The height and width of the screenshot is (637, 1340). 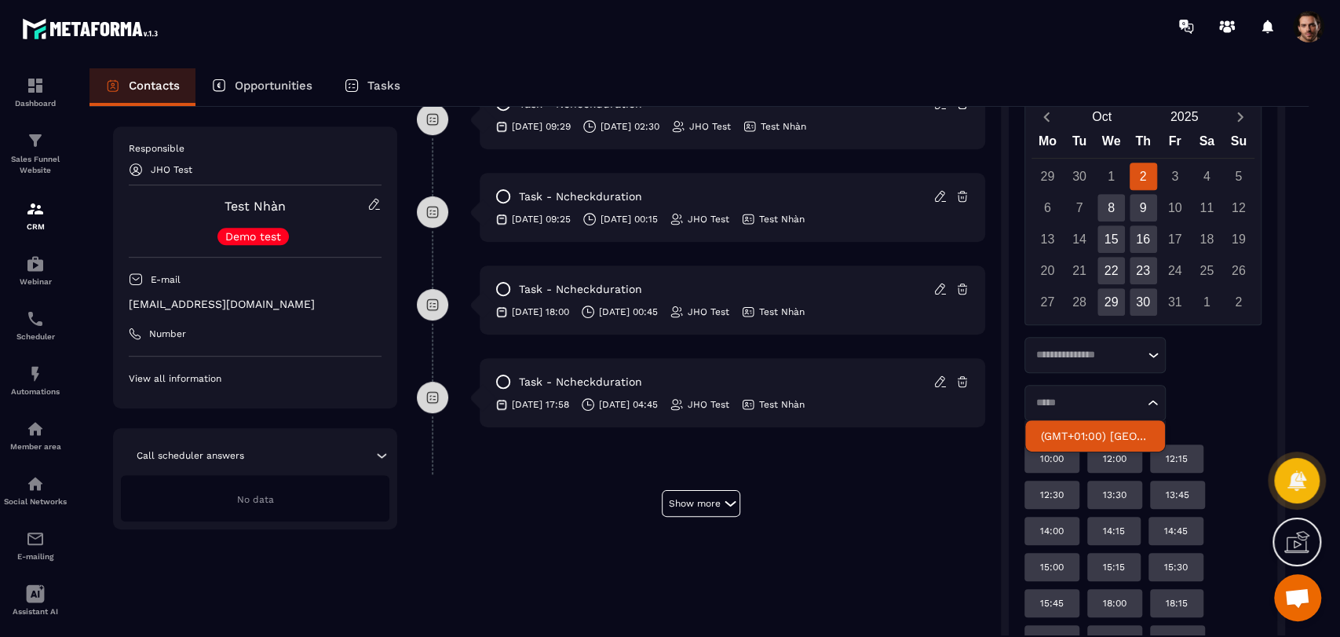 What do you see at coordinates (35, 281) in the screenshot?
I see `p: Webinar` at bounding box center [35, 281].